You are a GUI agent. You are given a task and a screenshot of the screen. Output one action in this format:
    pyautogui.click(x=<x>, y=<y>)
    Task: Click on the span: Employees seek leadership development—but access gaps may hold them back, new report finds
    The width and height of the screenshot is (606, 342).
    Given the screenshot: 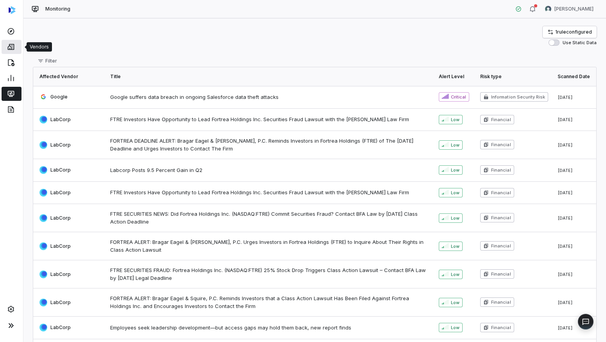 What is the action you would take?
    pyautogui.click(x=270, y=328)
    